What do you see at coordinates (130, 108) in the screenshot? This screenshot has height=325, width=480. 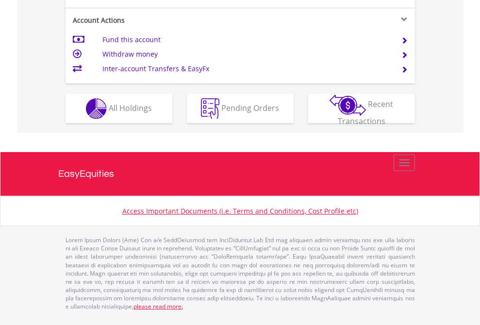 I see `span: All Holdings` at bounding box center [130, 108].